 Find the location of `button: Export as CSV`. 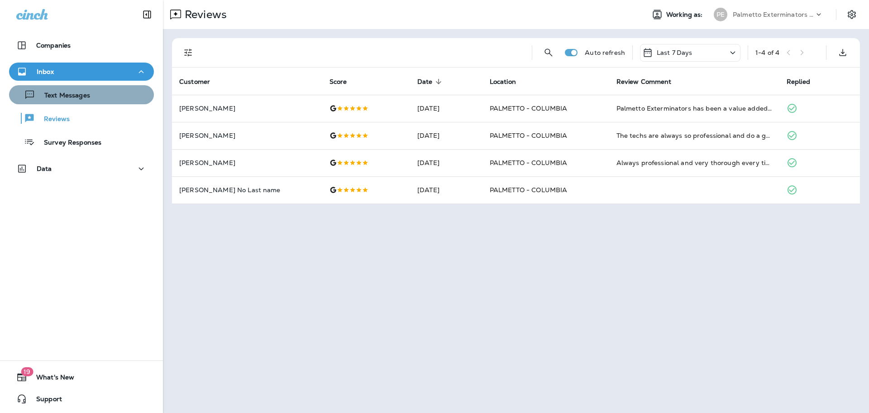

button: Export as CSV is located at coordinates (843, 53).